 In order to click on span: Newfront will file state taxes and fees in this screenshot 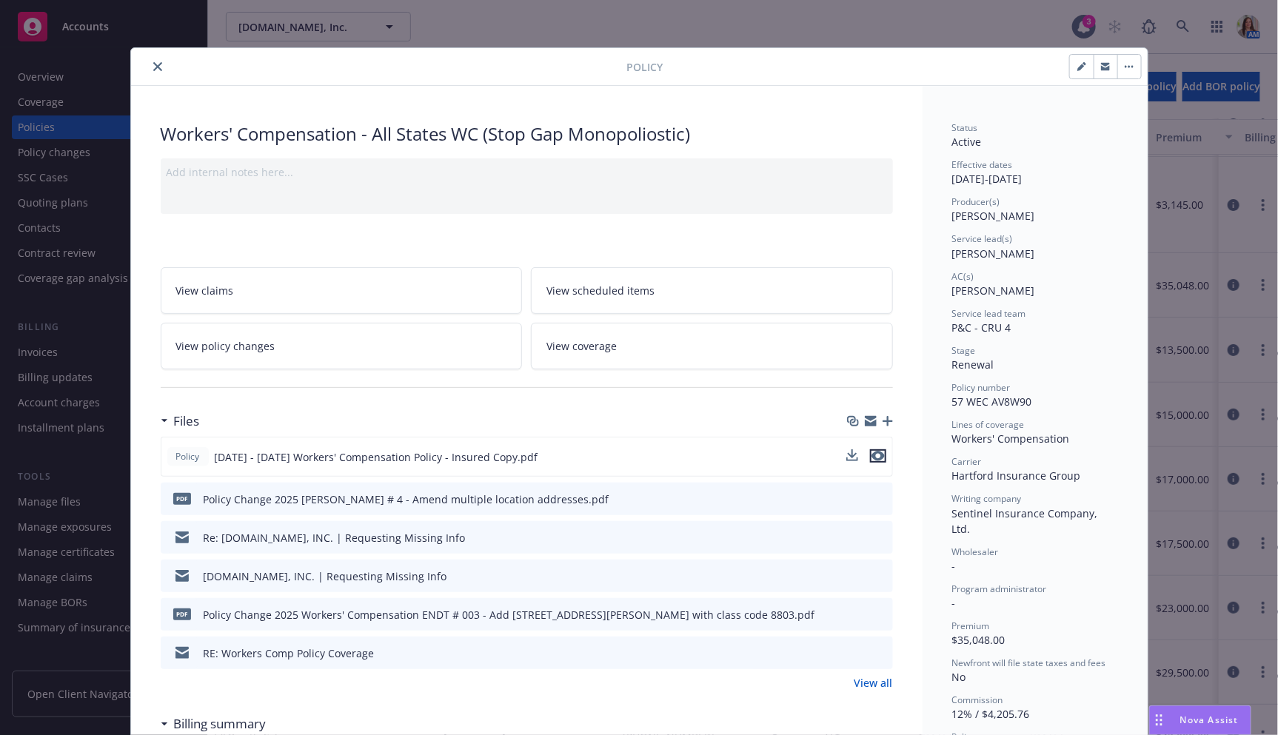, I will do `click(1029, 662)`.